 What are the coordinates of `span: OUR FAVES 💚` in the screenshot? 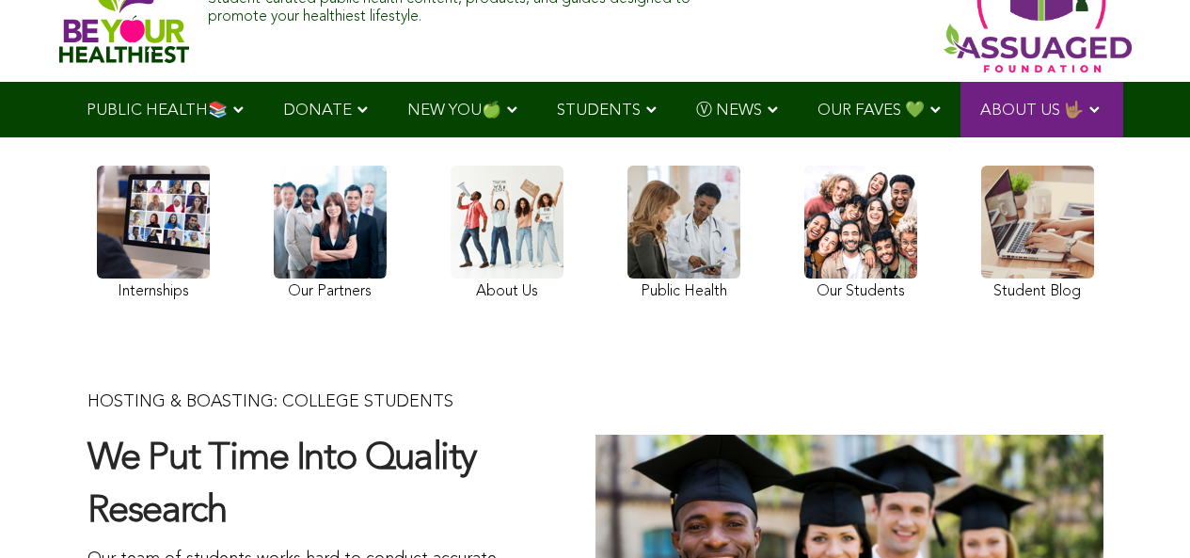 It's located at (871, 110).